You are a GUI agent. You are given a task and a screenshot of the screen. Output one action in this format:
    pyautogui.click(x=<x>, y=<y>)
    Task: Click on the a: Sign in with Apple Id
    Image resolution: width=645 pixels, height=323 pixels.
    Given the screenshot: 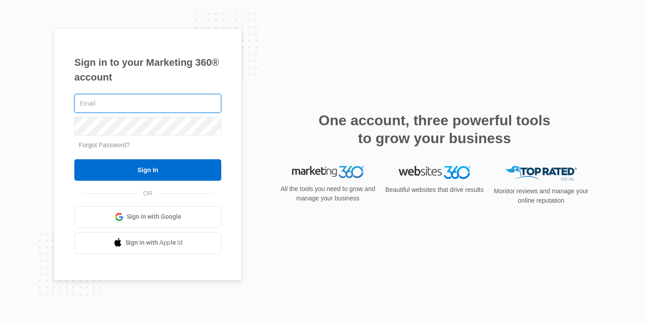 What is the action you would take?
    pyautogui.click(x=148, y=243)
    